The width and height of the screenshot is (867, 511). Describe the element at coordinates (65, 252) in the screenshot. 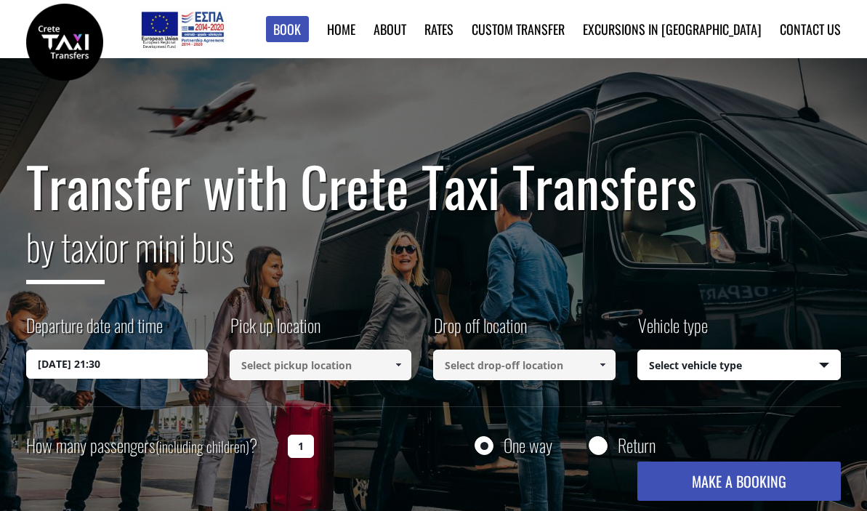

I see `span: by taxi` at that location.